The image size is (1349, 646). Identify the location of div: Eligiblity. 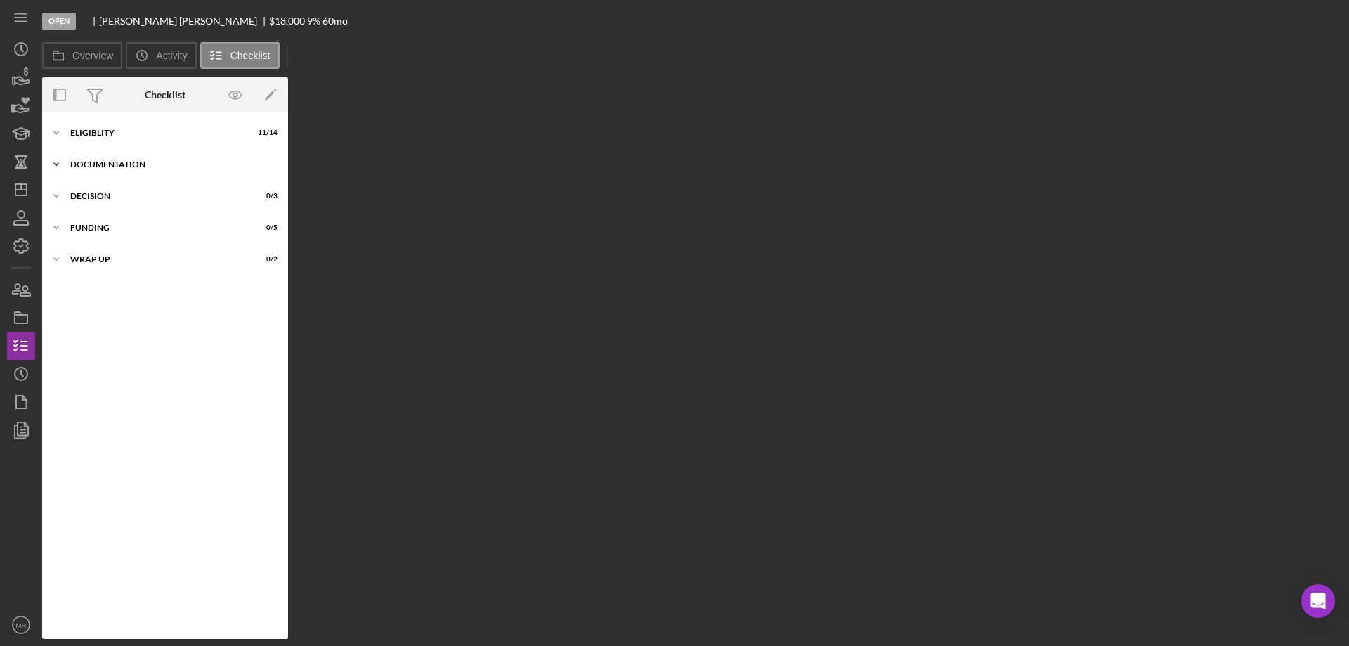
(156, 133).